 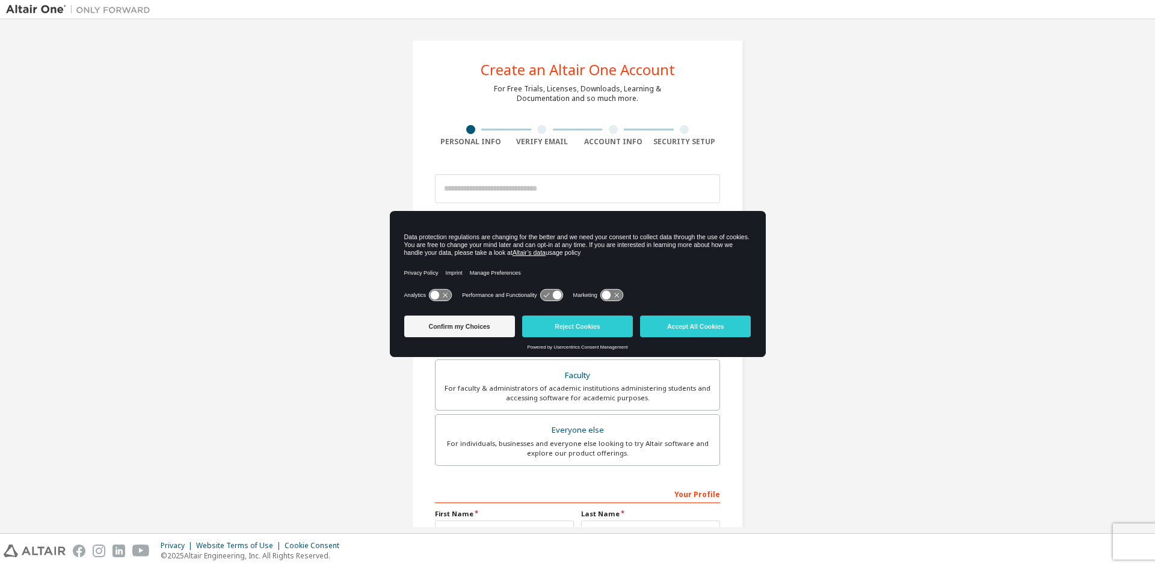 I want to click on div: Faculty, so click(x=577, y=376).